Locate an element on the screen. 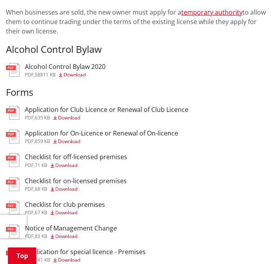  h3: Checklist for on-licensed premises is located at coordinates (76, 181).